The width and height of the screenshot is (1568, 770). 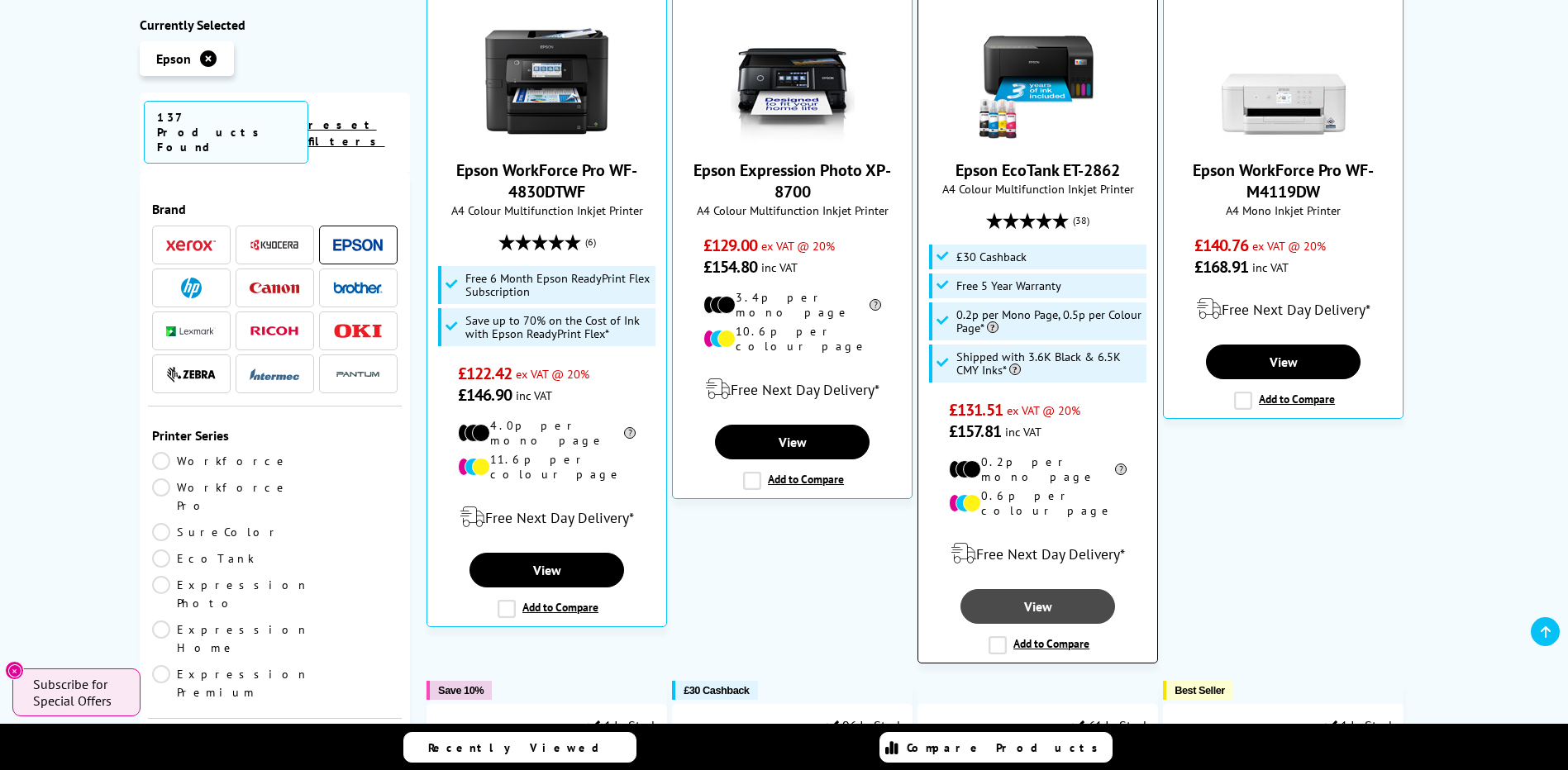 I want to click on span: Compare Products, so click(x=1006, y=748).